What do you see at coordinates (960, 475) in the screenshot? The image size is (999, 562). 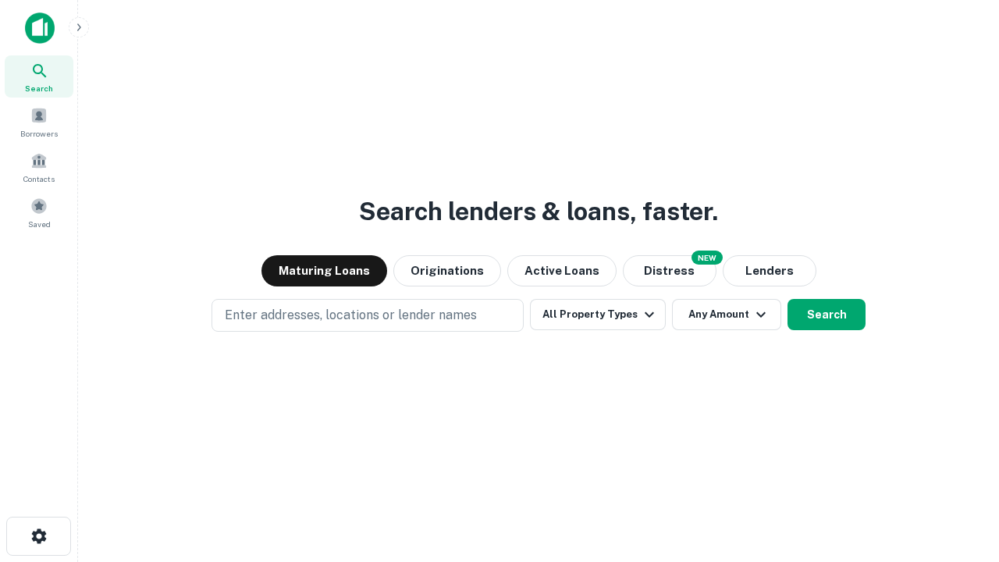 I see `div: Chat Widget` at bounding box center [960, 475].